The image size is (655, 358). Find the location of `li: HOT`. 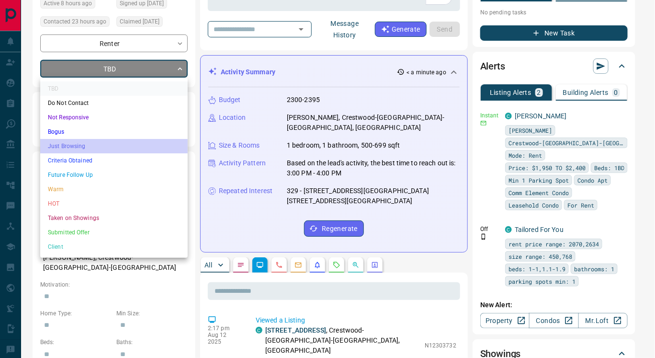

li: HOT is located at coordinates (114, 204).